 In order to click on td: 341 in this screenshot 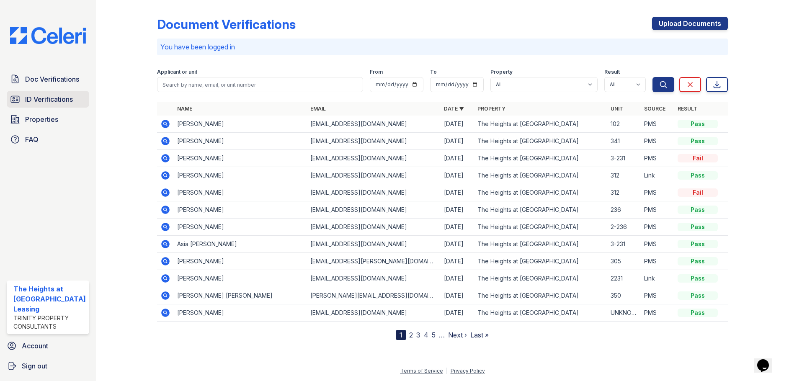, I will do `click(624, 141)`.